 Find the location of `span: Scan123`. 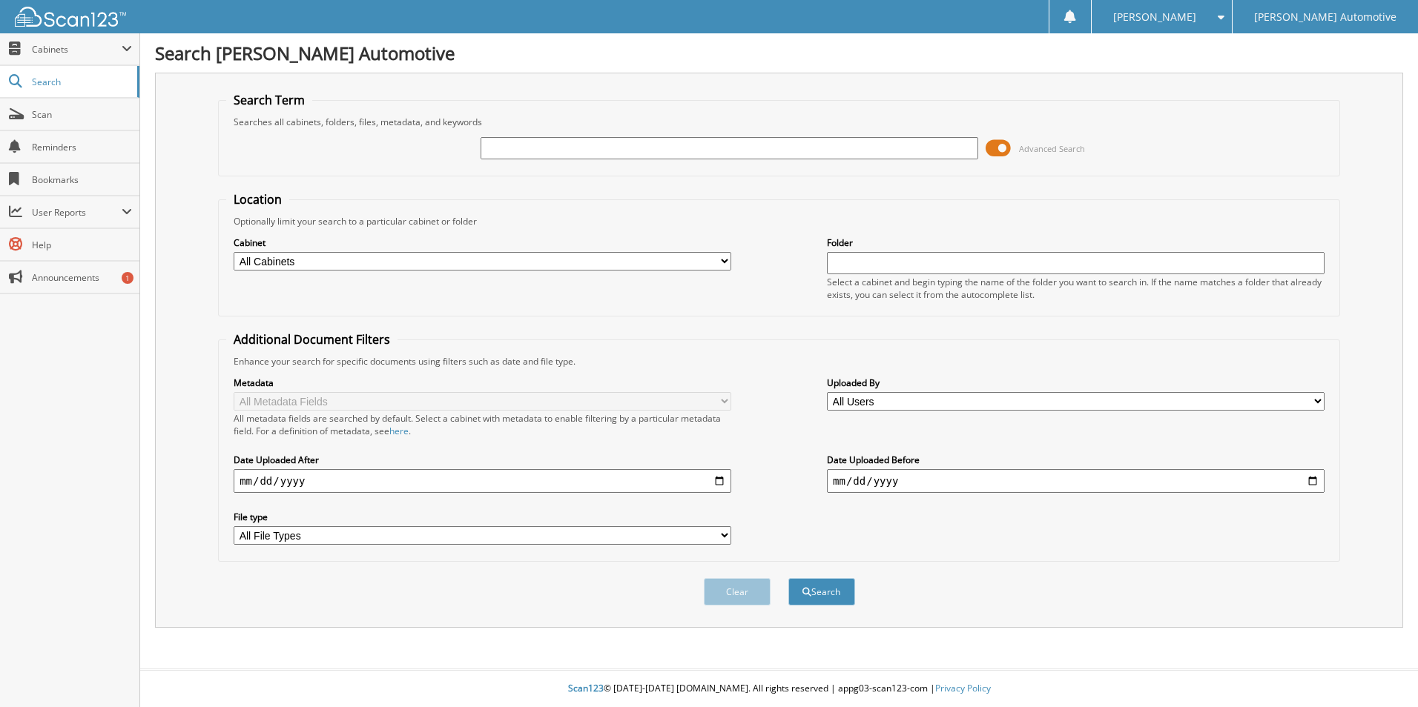

span: Scan123 is located at coordinates (586, 688).